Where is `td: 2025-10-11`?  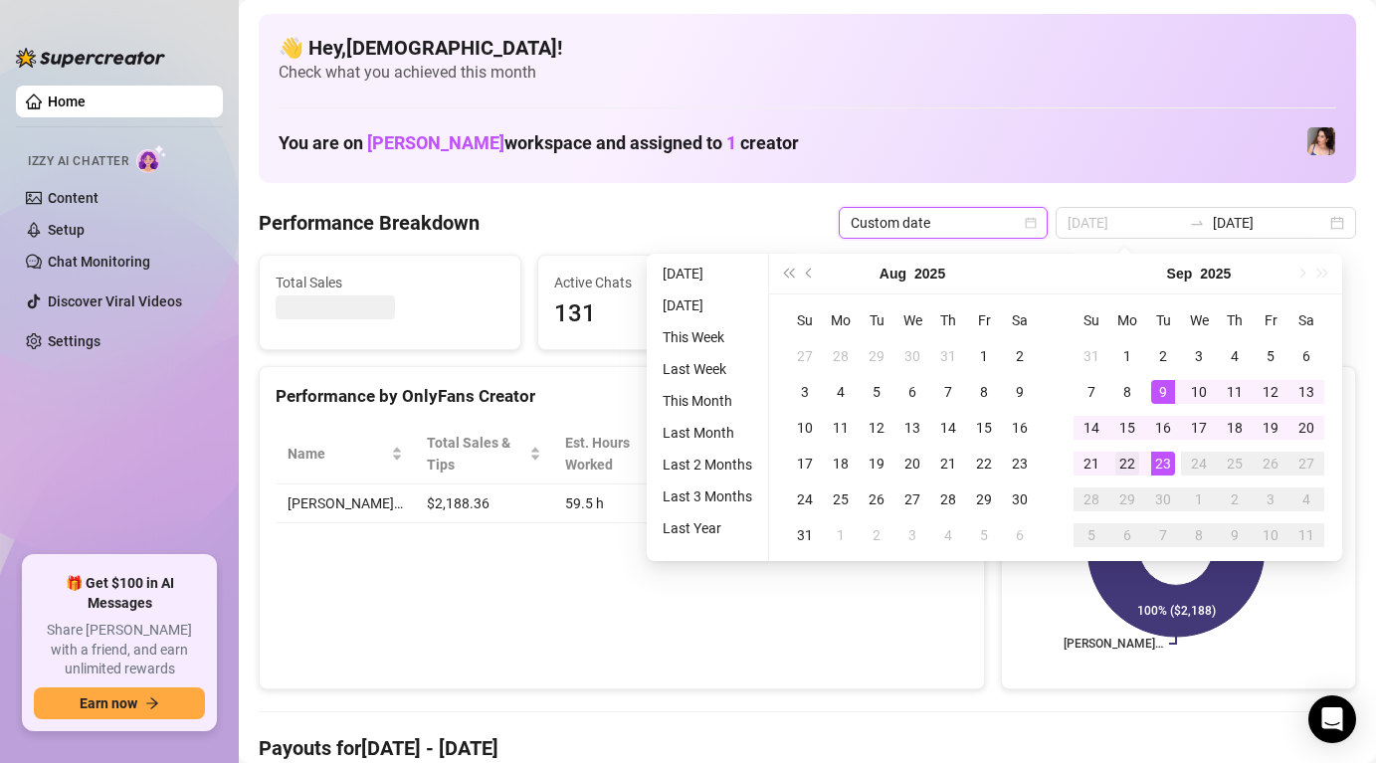
td: 2025-10-11 is located at coordinates (1306, 535).